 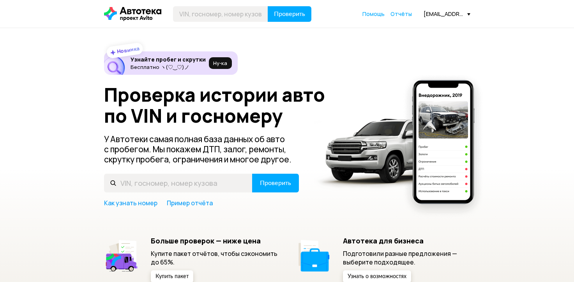 I want to click on span: Отчёты, so click(x=401, y=14).